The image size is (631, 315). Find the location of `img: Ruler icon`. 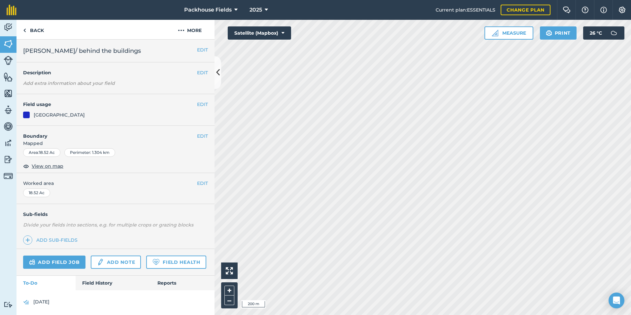

img: Ruler icon is located at coordinates (495, 33).